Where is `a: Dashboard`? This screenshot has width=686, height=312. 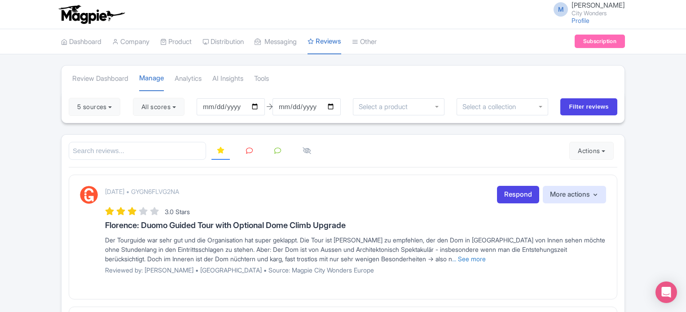 a: Dashboard is located at coordinates (81, 42).